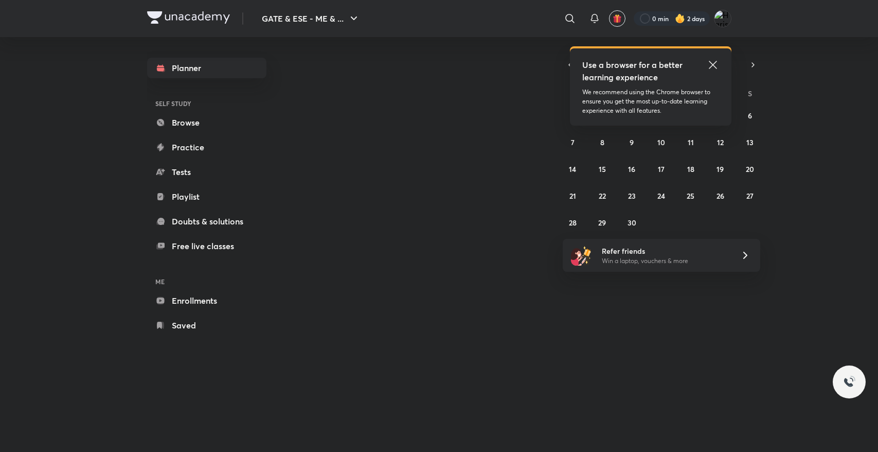  I want to click on abbr: September 7, 2025, so click(573, 142).